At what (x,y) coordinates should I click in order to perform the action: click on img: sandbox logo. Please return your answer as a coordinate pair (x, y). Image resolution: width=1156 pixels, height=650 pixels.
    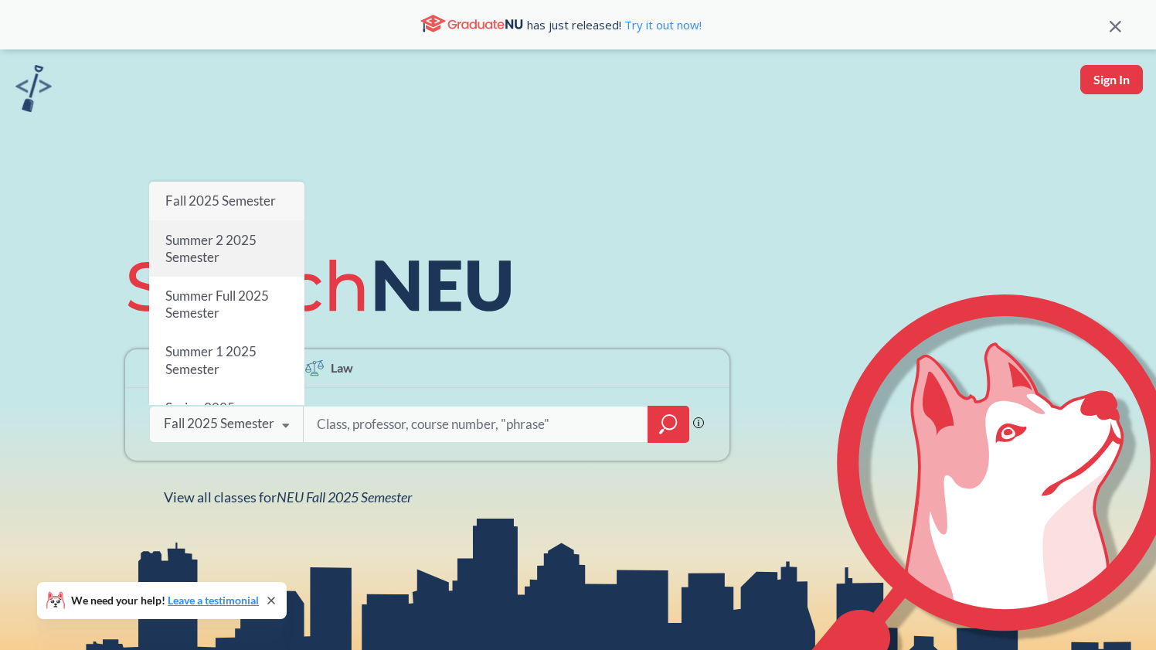
    Looking at the image, I should click on (33, 88).